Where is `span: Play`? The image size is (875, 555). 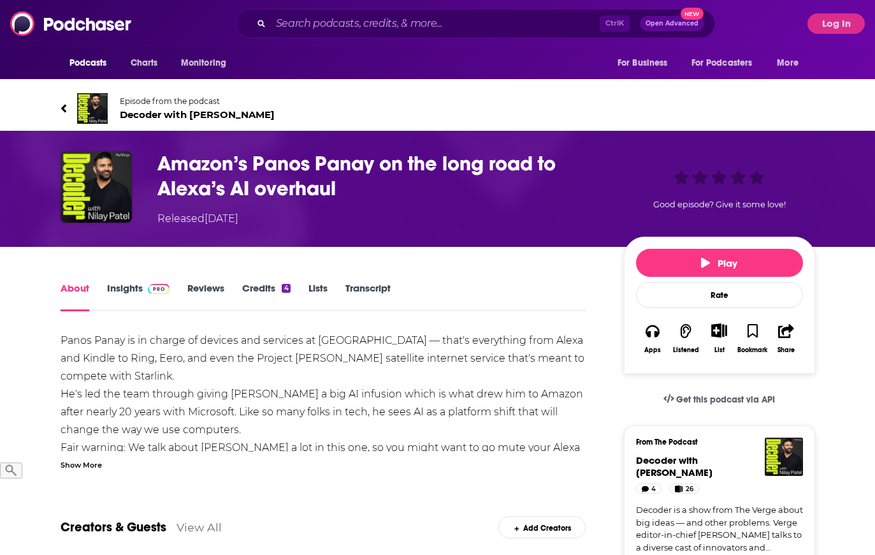
span: Play is located at coordinates (719, 263).